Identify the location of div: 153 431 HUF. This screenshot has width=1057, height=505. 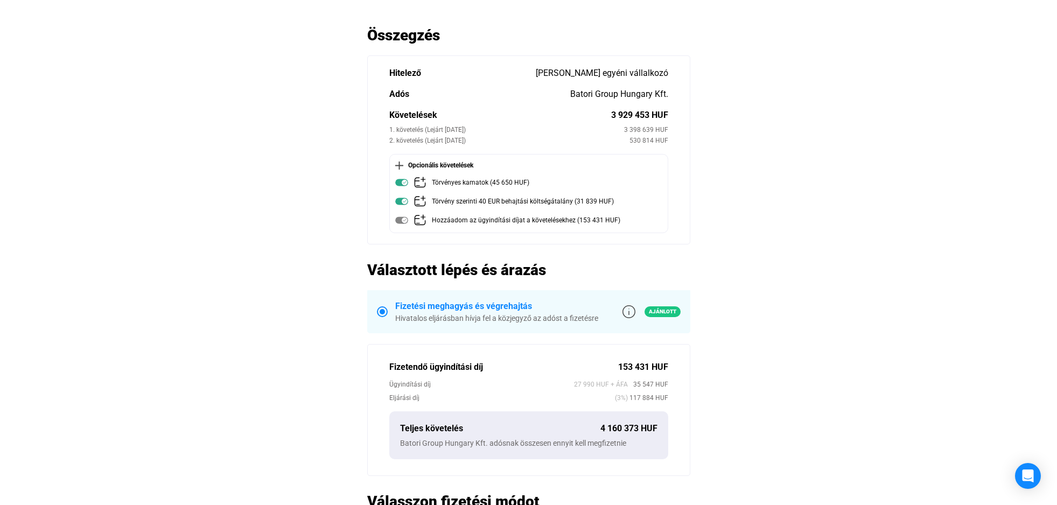
(643, 367).